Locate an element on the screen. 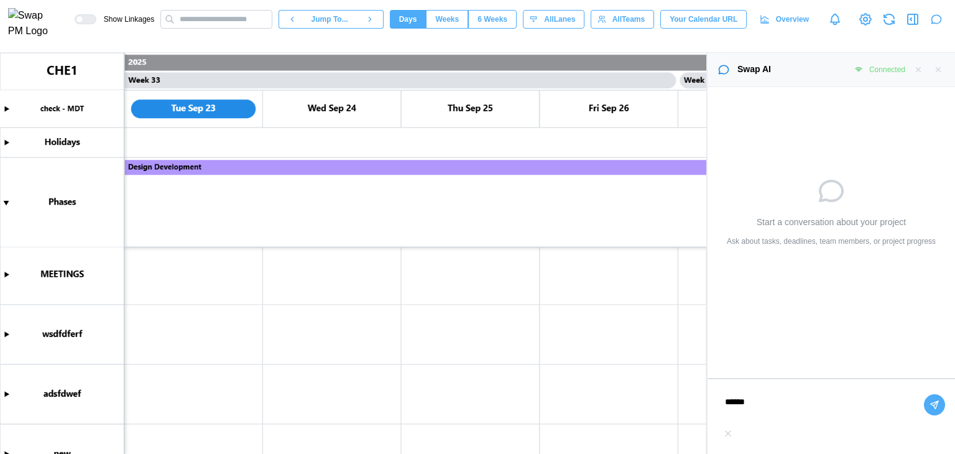  span: Jump To... is located at coordinates (330, 19).